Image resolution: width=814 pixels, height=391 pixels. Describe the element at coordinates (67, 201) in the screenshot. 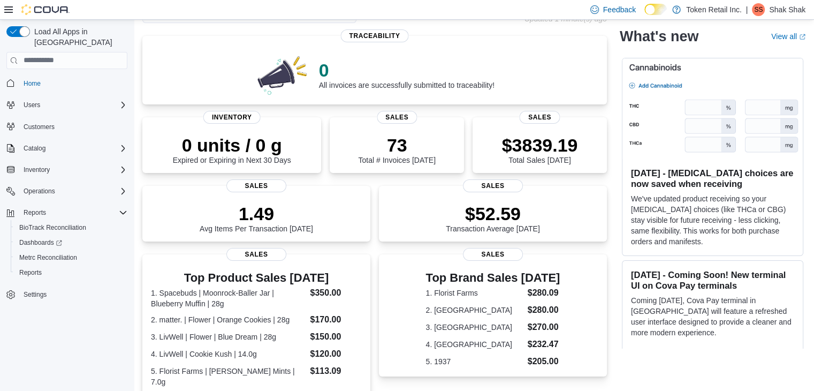

I see `nav: Complex example` at that location.